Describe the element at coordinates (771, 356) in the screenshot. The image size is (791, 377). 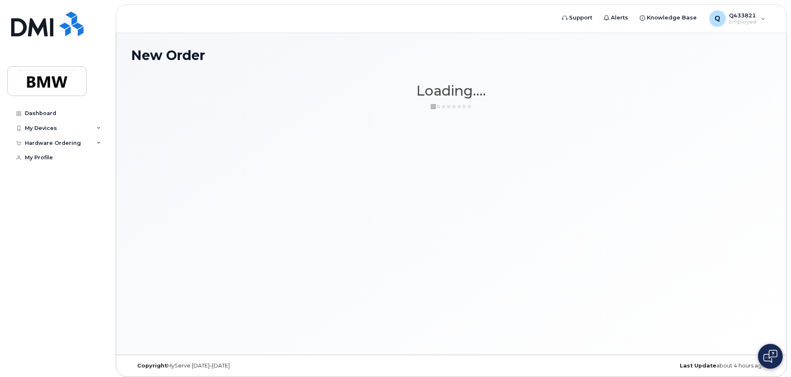
I see `img: Open chat` at that location.